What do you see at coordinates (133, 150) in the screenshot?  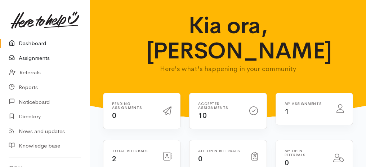 I see `h6: Total referrals` at bounding box center [133, 150].